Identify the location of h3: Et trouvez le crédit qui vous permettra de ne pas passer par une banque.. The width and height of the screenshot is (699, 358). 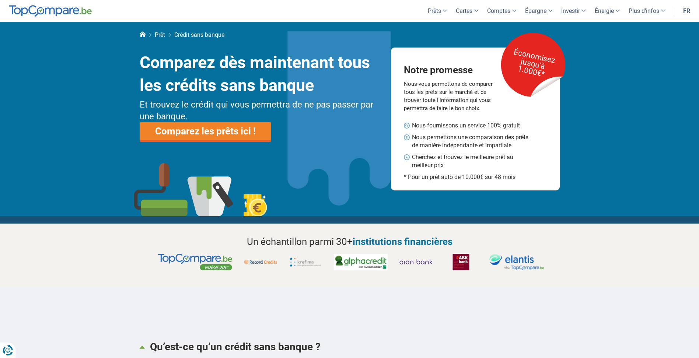
(260, 110).